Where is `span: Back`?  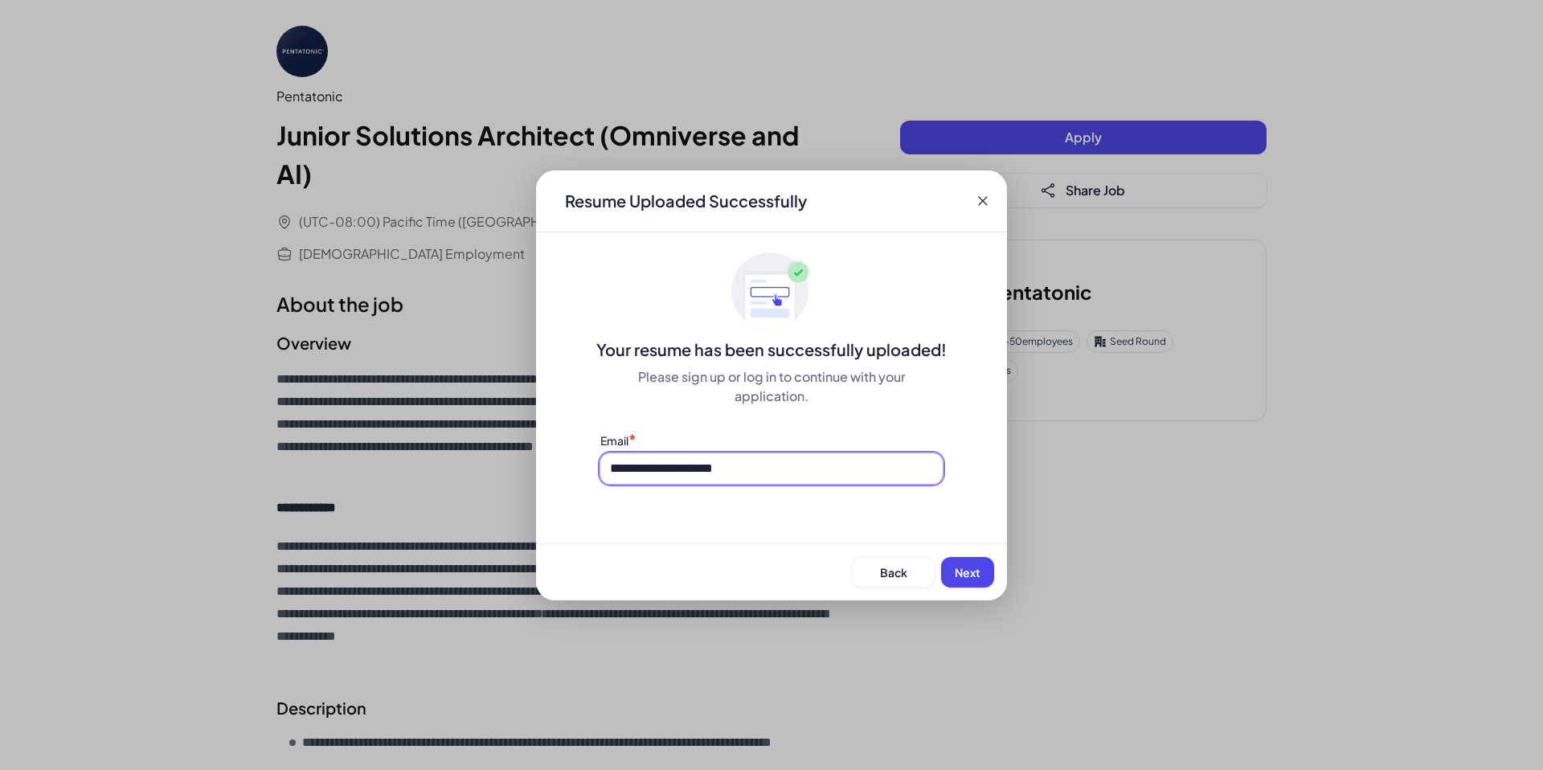
span: Back is located at coordinates (894, 572).